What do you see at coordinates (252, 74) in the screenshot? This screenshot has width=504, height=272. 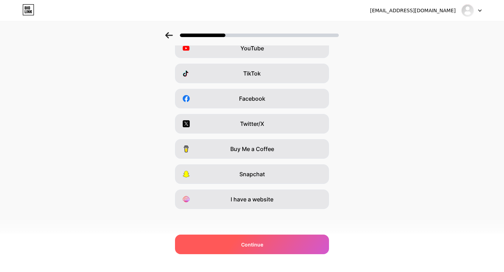 I see `span: TikTok` at bounding box center [252, 74].